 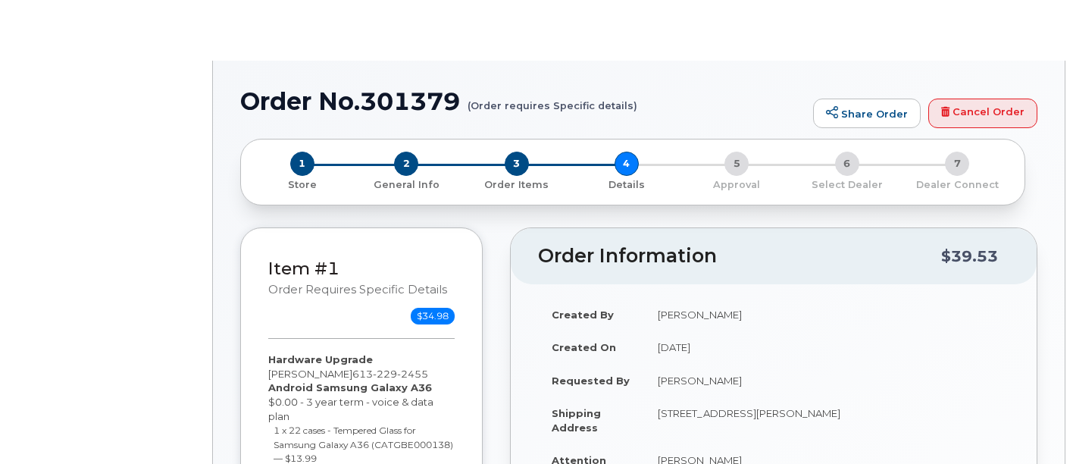 What do you see at coordinates (433, 316) in the screenshot?
I see `span: $34.98` at bounding box center [433, 316].